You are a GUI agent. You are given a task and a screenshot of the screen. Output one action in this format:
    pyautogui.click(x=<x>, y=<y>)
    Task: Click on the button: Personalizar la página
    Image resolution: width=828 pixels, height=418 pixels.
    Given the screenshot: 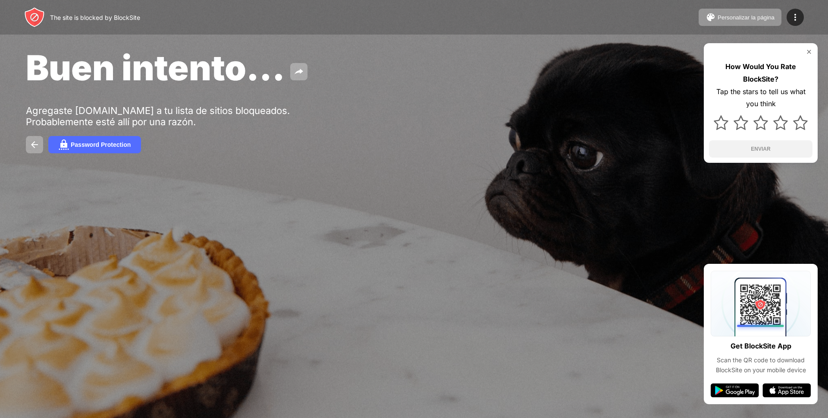 What is the action you would take?
    pyautogui.click(x=740, y=17)
    